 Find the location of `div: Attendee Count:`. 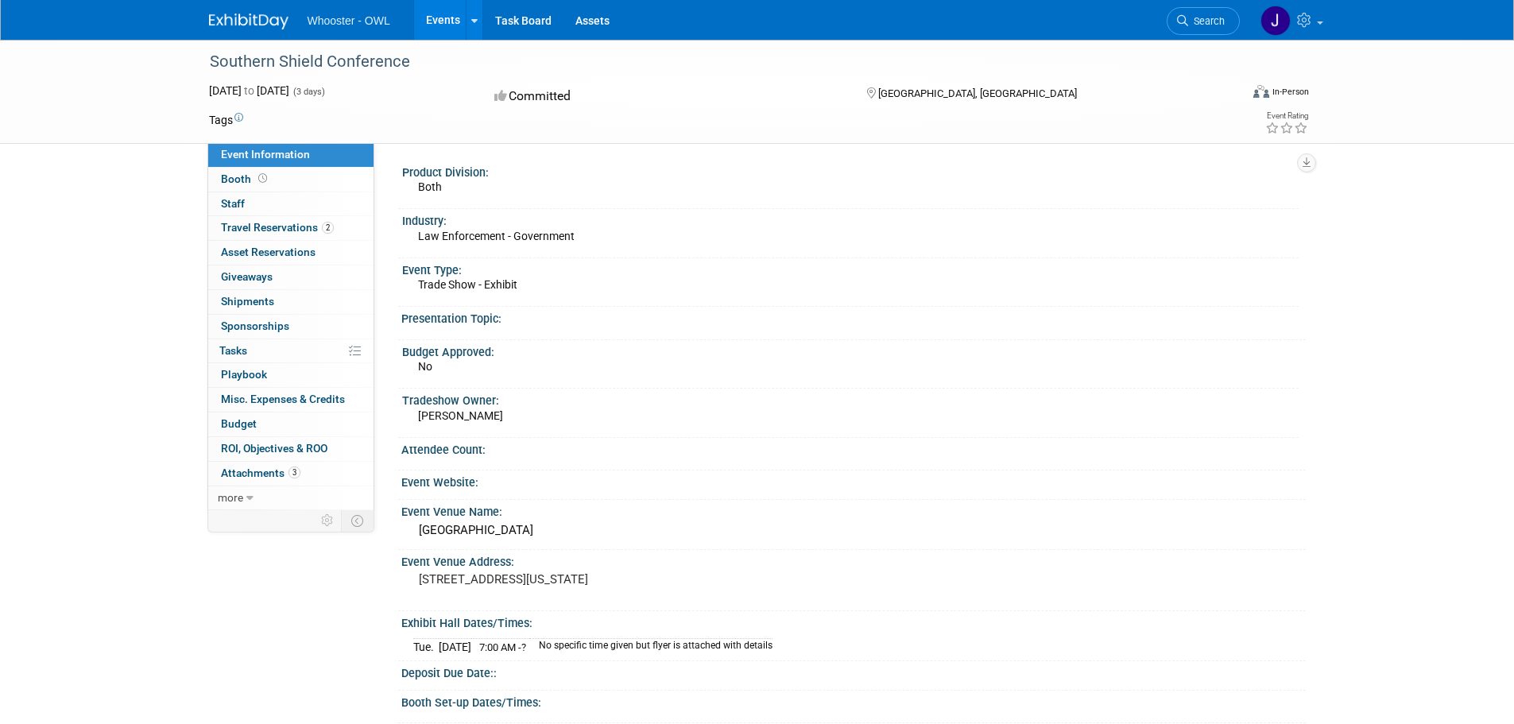

div: Attendee Count: is located at coordinates (854, 447).